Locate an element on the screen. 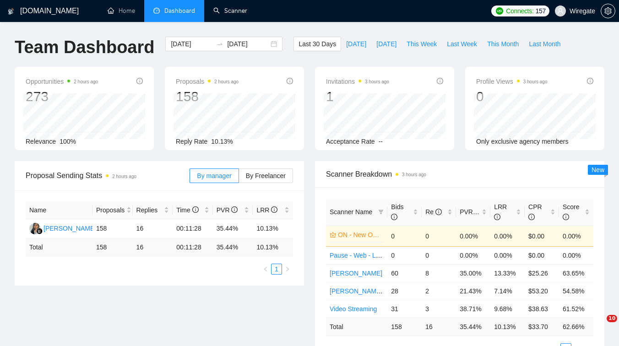  span: Acceptance Rate is located at coordinates (350, 141).